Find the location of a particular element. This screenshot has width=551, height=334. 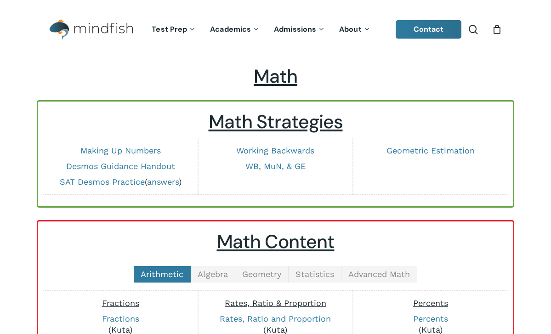

a: Admissions is located at coordinates (300, 29).